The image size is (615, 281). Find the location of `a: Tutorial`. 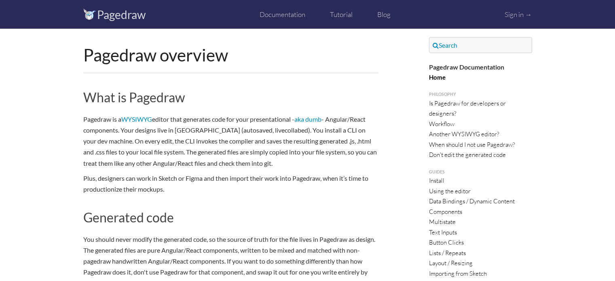

a: Tutorial is located at coordinates (341, 14).